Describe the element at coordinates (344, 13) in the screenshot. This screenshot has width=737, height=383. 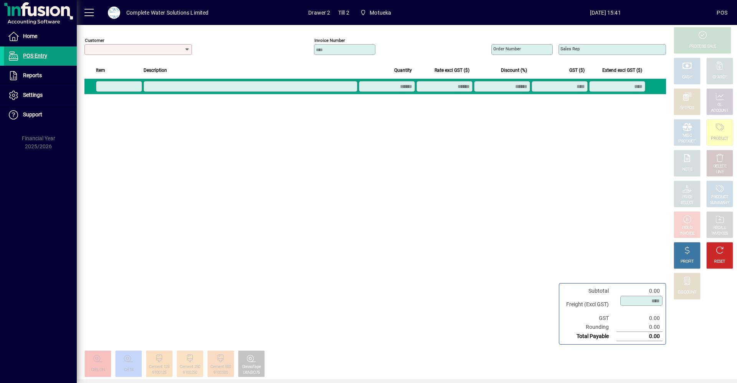
I see `span: Till 2` at that location.